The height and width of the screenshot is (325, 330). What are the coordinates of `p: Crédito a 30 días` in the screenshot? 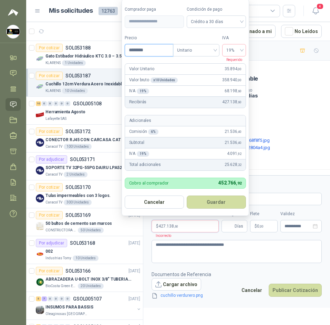 It's located at (272, 95).